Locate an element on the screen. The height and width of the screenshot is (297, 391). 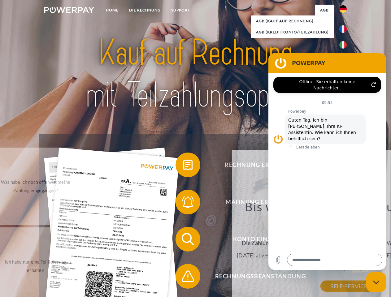
div: Ich habe nur eine Teillieferung erhalten is located at coordinates (36, 266).